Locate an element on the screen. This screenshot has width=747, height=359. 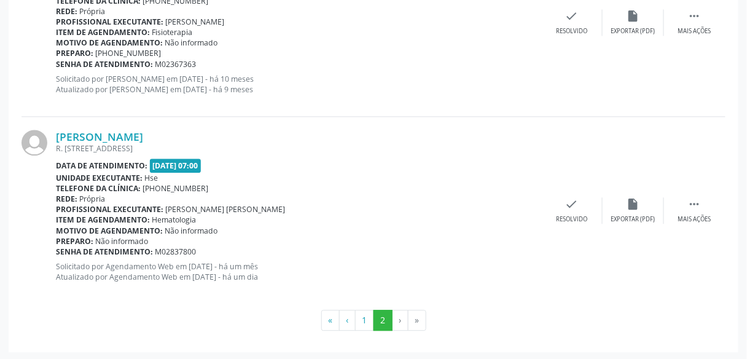
b: Unidade executante: is located at coordinates (99, 177).